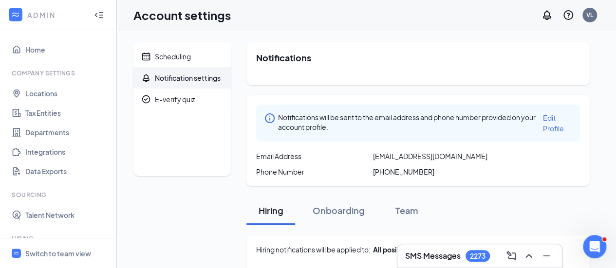  I want to click on a: CalendarScheduling, so click(182, 56).